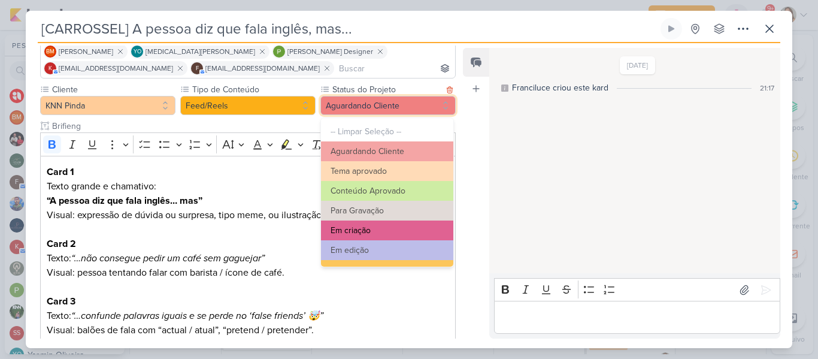 The width and height of the screenshot is (818, 359). What do you see at coordinates (560, 87) in the screenshot?
I see `div: Franciluce criou este kard` at bounding box center [560, 87].